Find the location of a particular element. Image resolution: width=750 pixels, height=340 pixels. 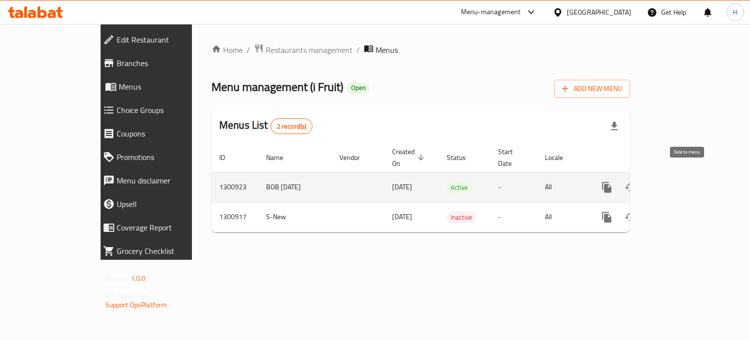

a: Home is located at coordinates (227, 50).